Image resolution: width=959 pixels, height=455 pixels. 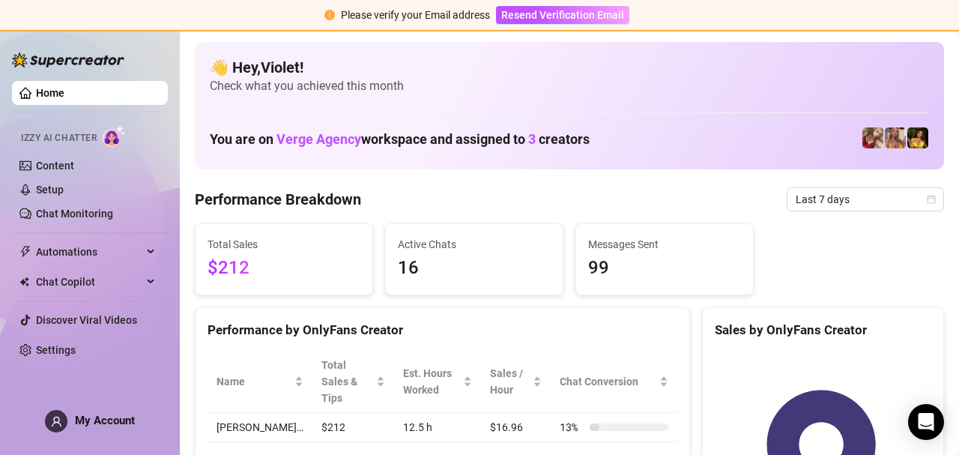 What do you see at coordinates (25, 252) in the screenshot?
I see `span: thunderbolt` at bounding box center [25, 252].